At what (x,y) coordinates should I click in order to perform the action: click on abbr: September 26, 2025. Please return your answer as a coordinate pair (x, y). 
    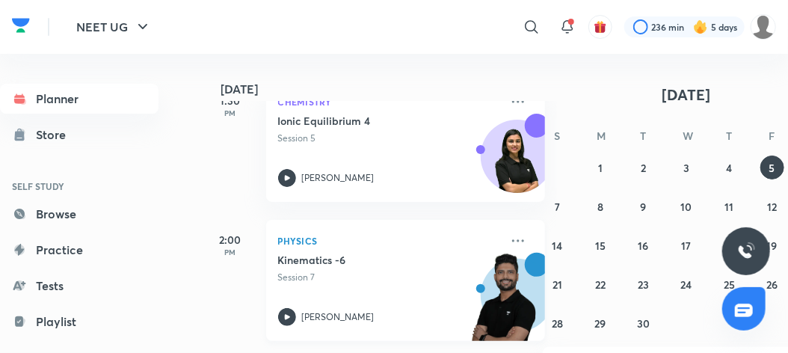
    Looking at the image, I should click on (772, 284).